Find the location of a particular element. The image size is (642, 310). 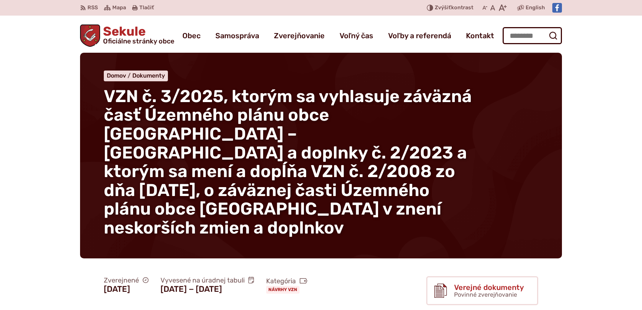

span: Povinné zverejňovanie is located at coordinates (486, 294).